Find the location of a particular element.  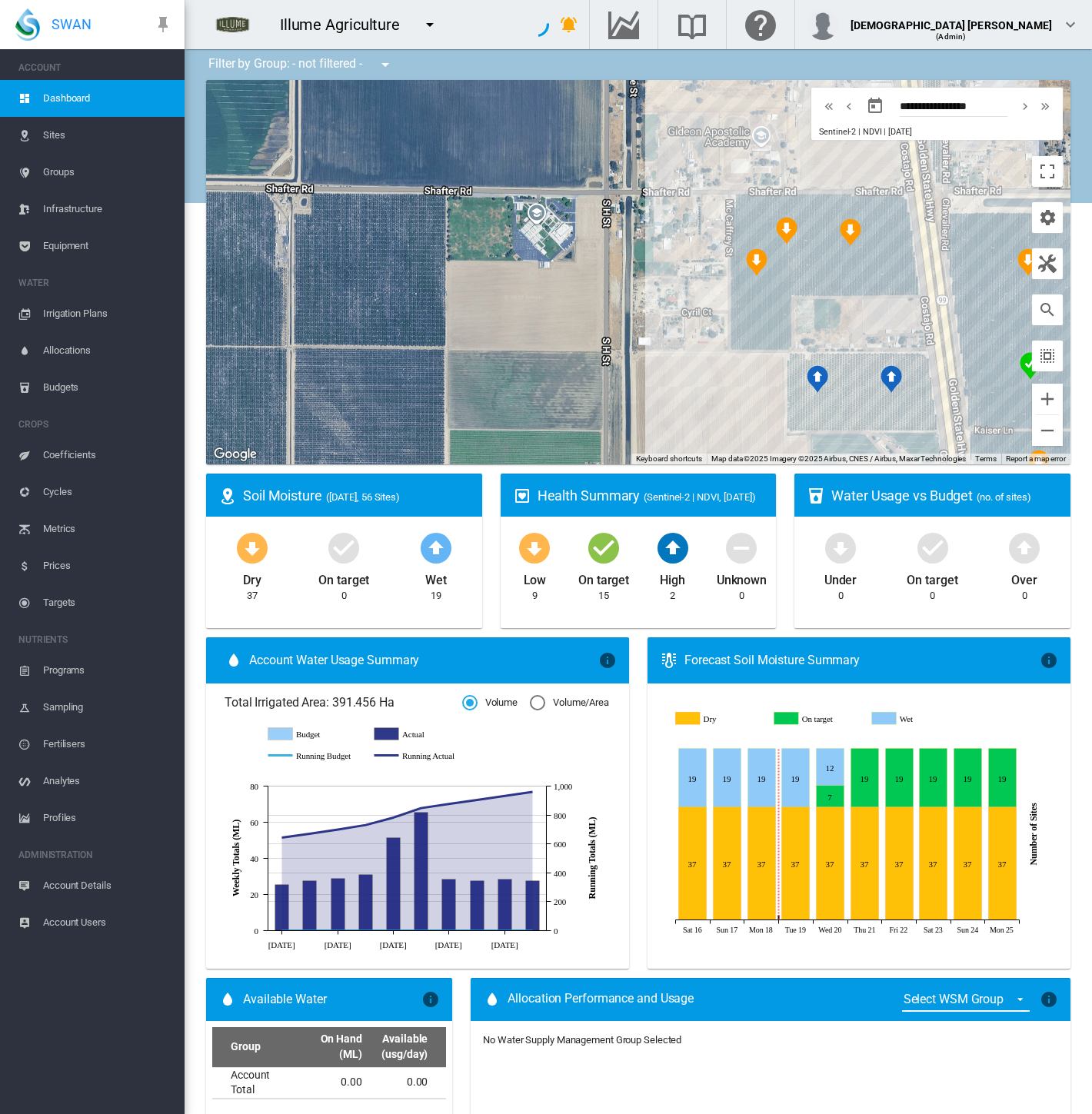

tspan: 20 is located at coordinates (254, 895).